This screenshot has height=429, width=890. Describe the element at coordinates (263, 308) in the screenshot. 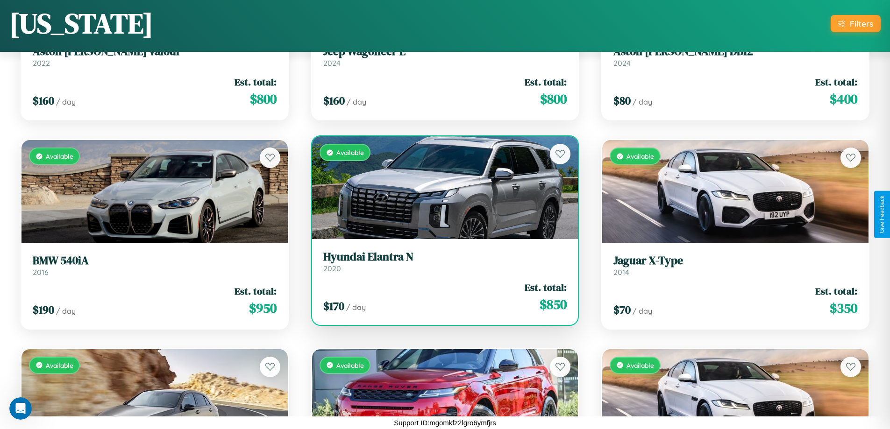

I see `span: $ 950` at that location.